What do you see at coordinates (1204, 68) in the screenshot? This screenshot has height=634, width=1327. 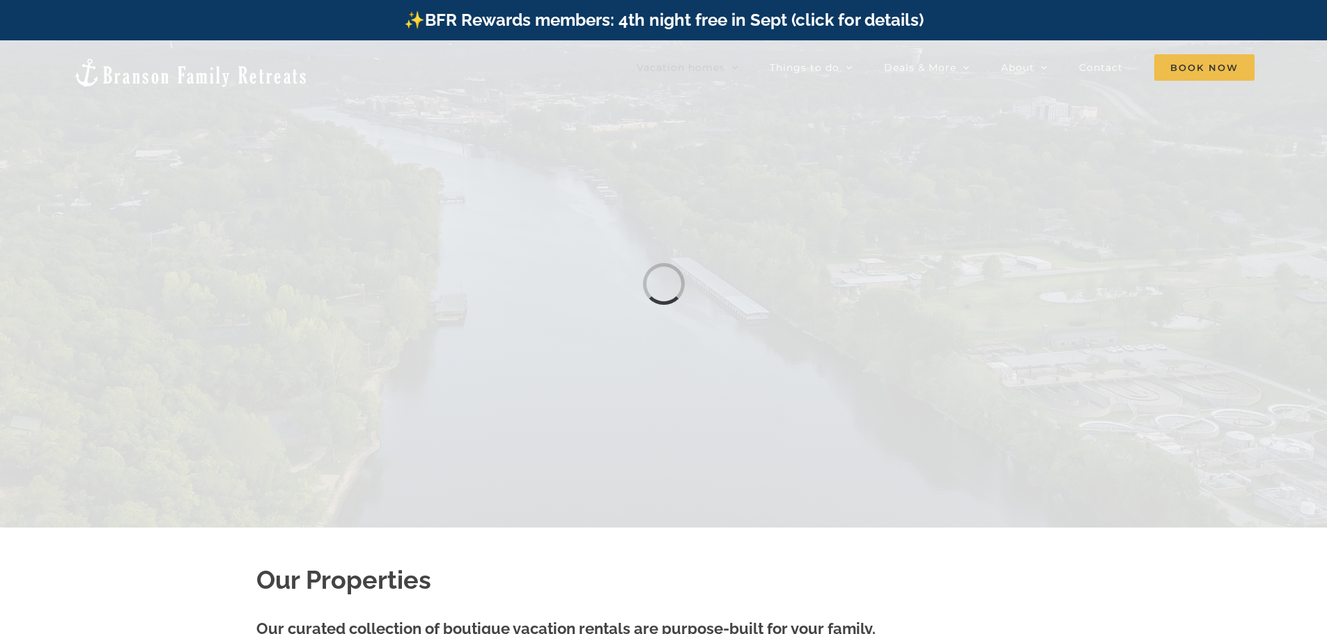 I see `span: Book Now` at bounding box center [1204, 68].